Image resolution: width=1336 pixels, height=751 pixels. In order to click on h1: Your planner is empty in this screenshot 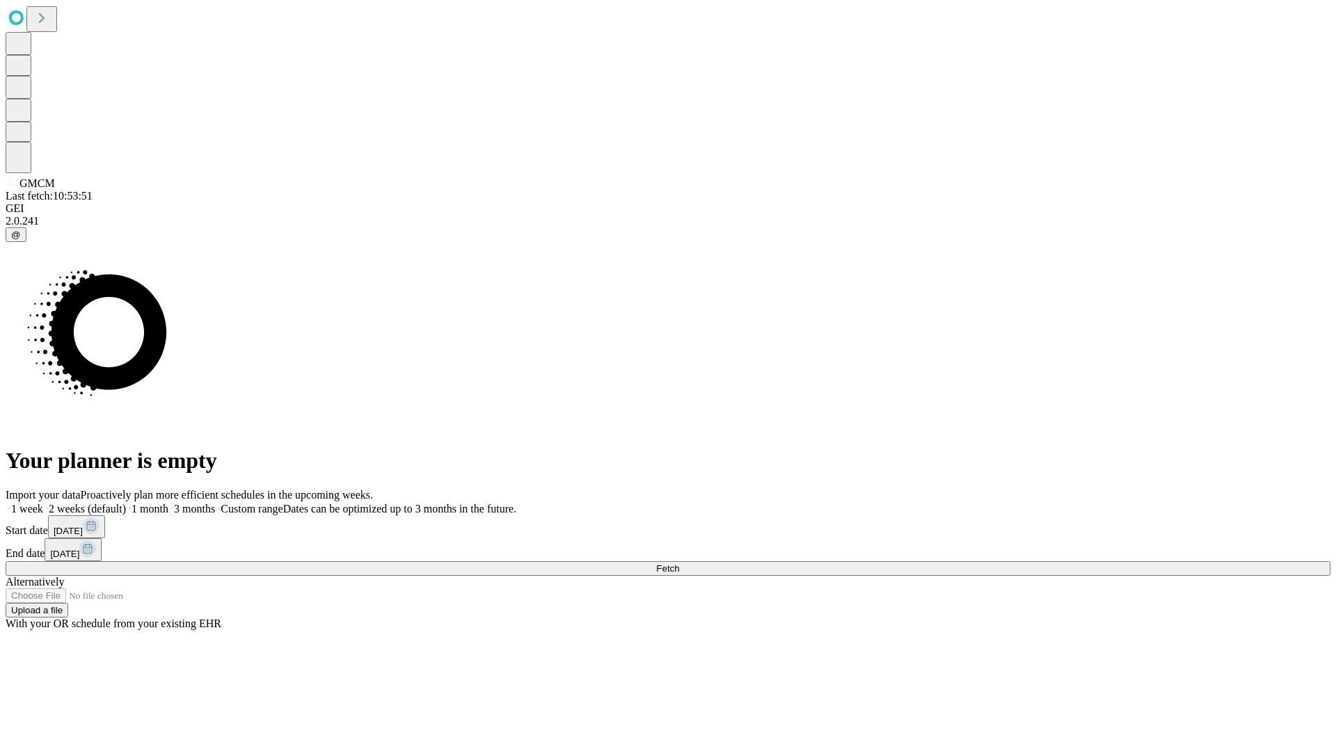, I will do `click(668, 461)`.